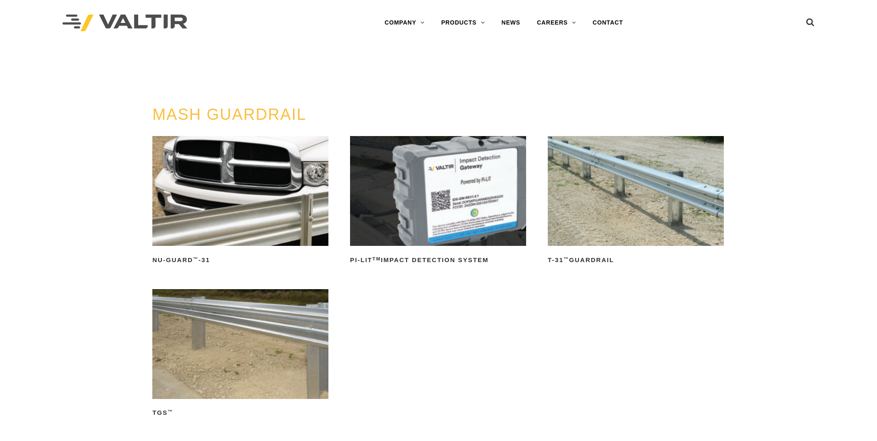  What do you see at coordinates (240, 202) in the screenshot?
I see `a: NU-GUARD™-31` at bounding box center [240, 202].